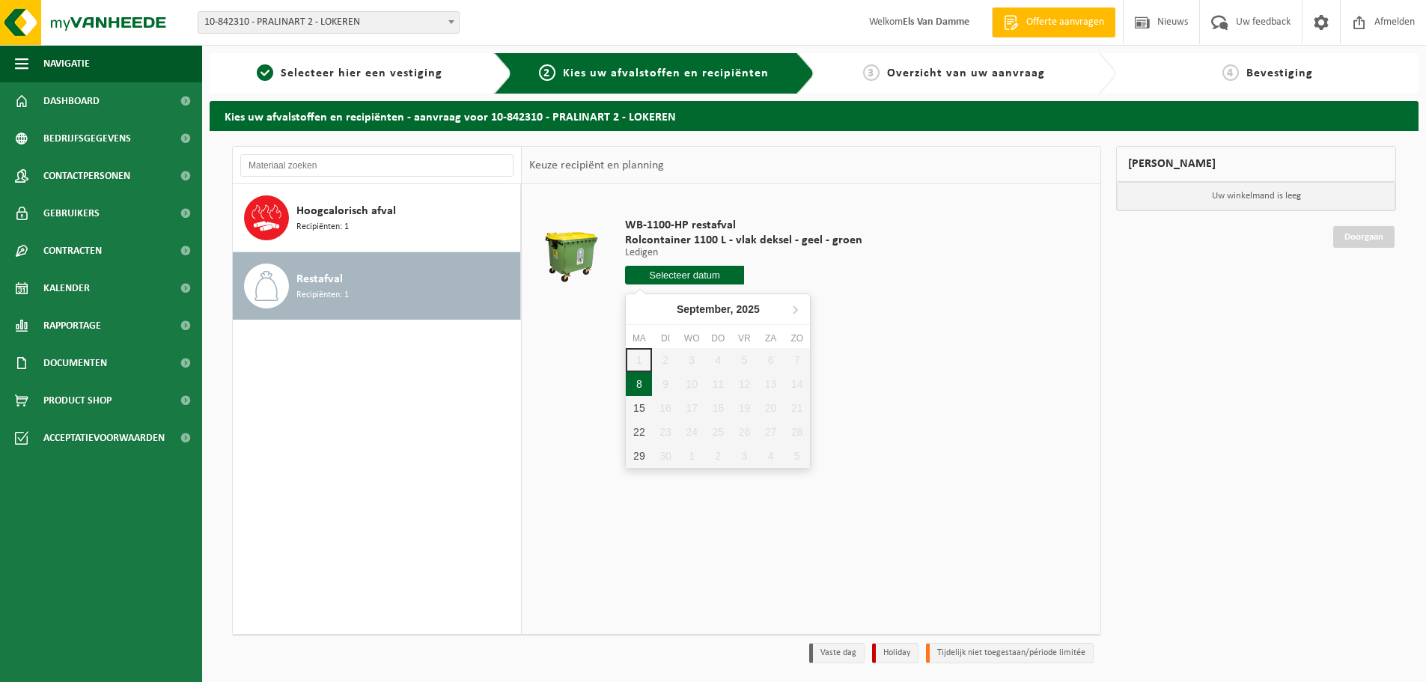  I want to click on span: Offerte aanvragen, so click(1065, 22).